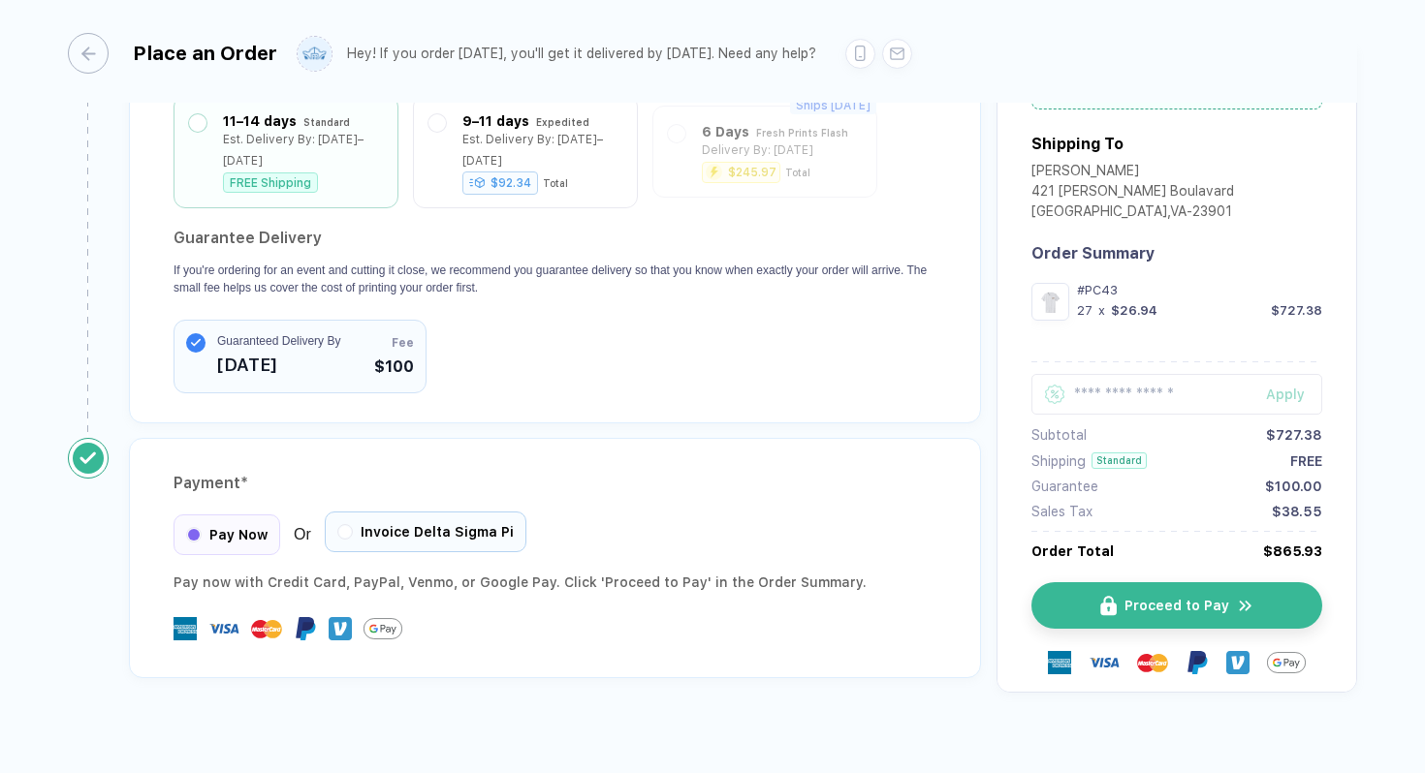 The image size is (1425, 773). Describe the element at coordinates (554, 484) in the screenshot. I see `div: Payment` at that location.